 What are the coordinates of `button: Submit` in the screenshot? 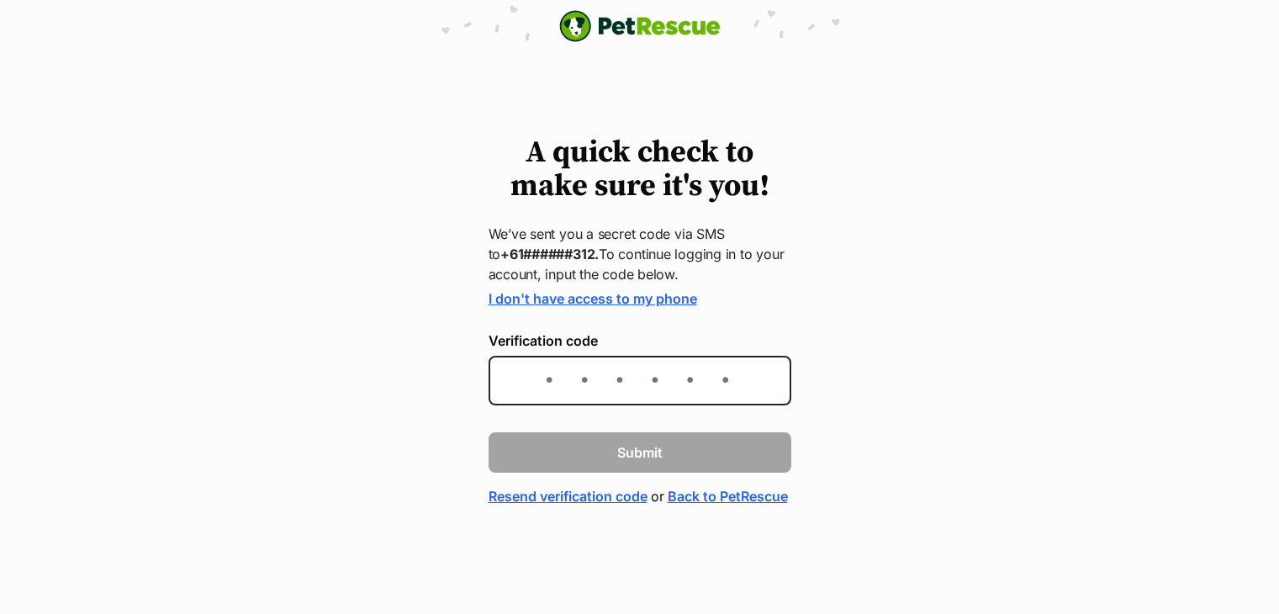 It's located at (640, 452).